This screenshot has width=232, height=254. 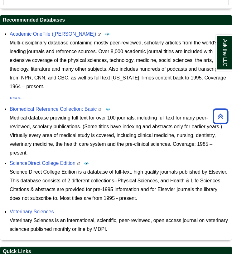 What do you see at coordinates (42, 163) in the screenshot?
I see `a: ScienceDirect College Edition` at bounding box center [42, 163].